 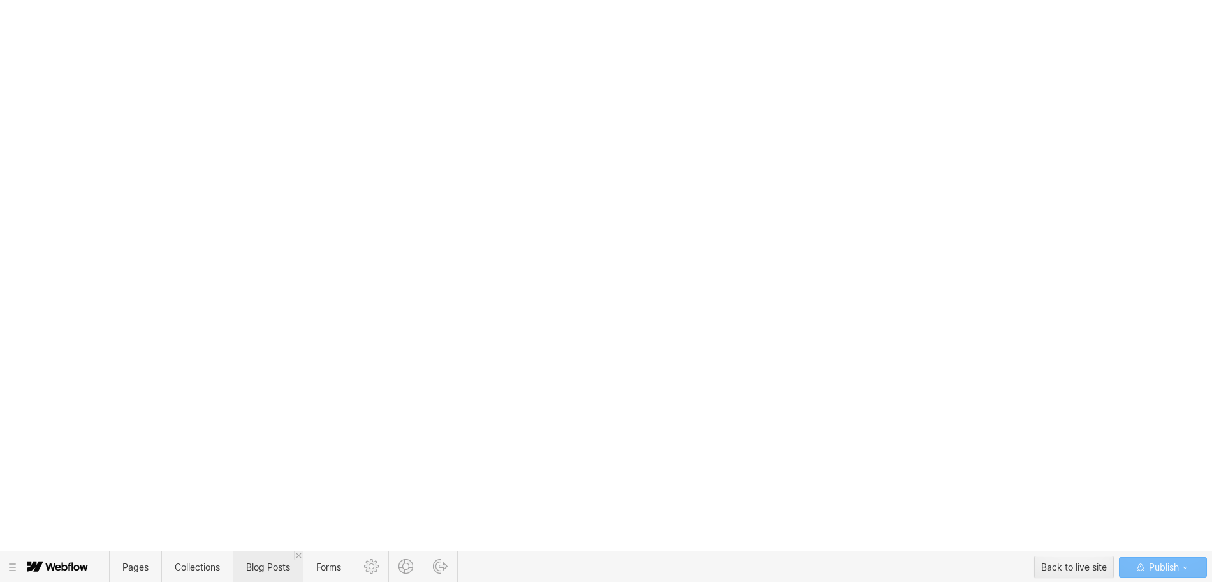 What do you see at coordinates (268, 566) in the screenshot?
I see `span: Blog Posts` at bounding box center [268, 566].